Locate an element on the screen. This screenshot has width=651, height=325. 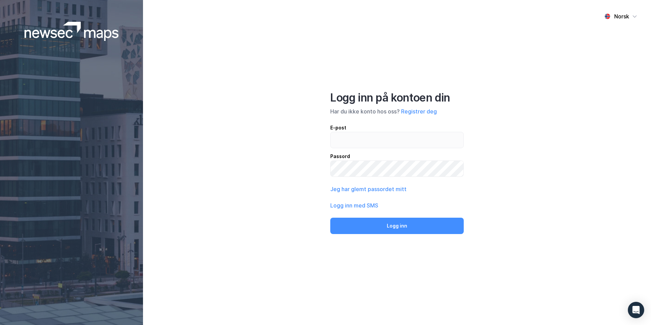
div: E-post is located at coordinates (397, 128).